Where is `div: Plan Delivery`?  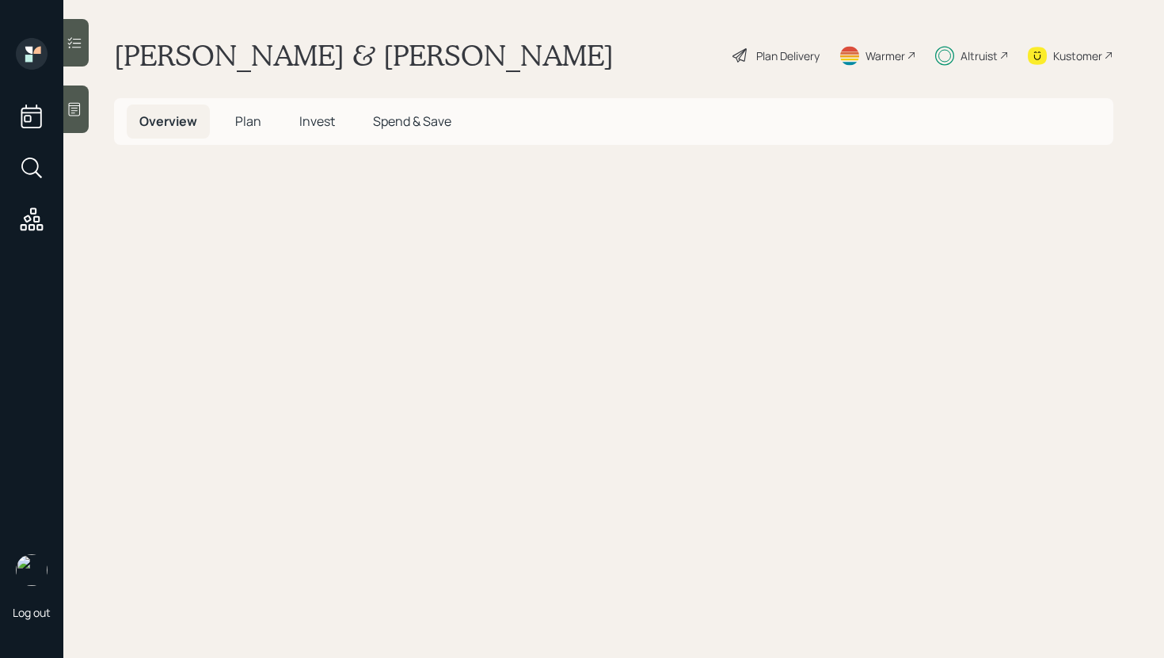 div: Plan Delivery is located at coordinates (788, 55).